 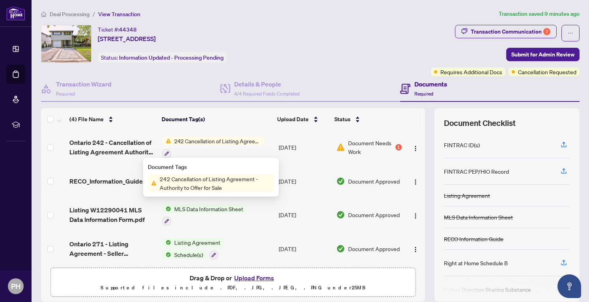 I want to click on h4: Documents, so click(x=431, y=84).